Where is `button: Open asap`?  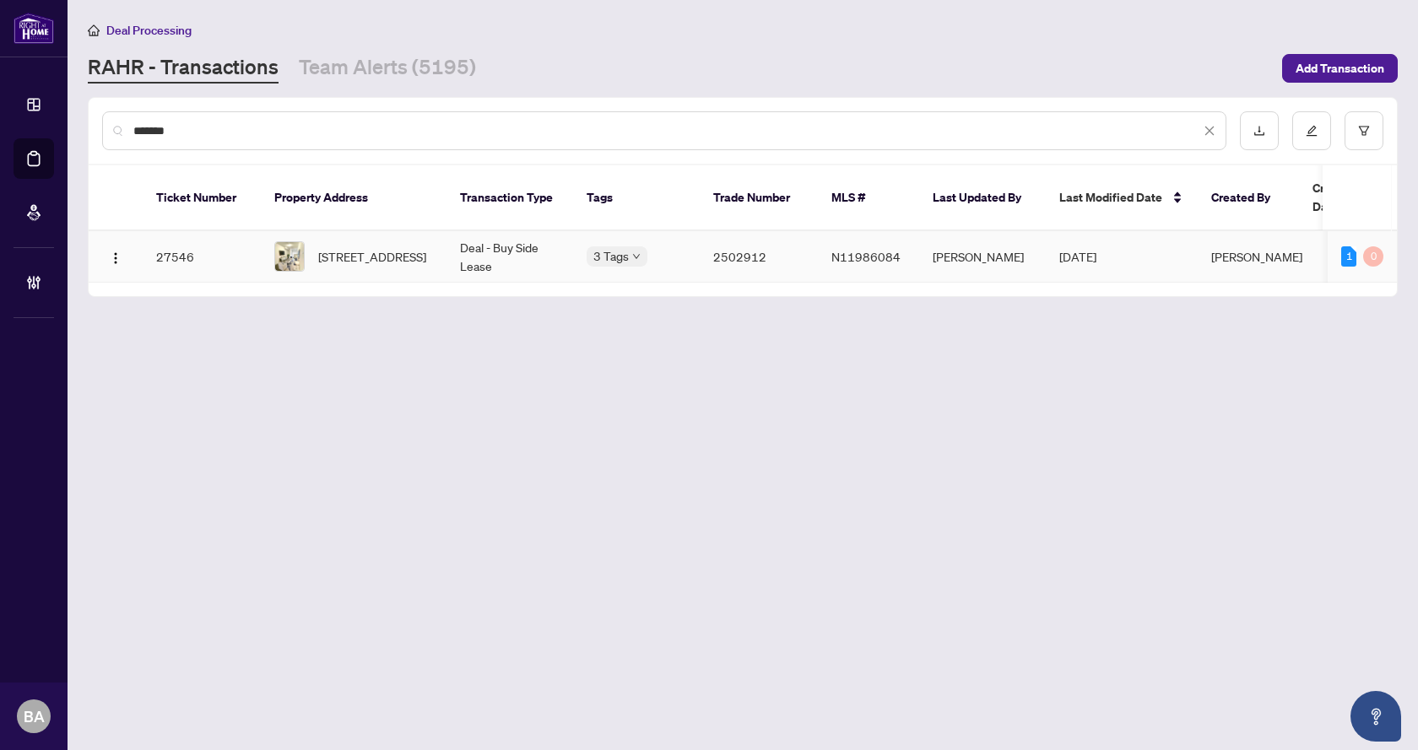 button: Open asap is located at coordinates (1375, 716).